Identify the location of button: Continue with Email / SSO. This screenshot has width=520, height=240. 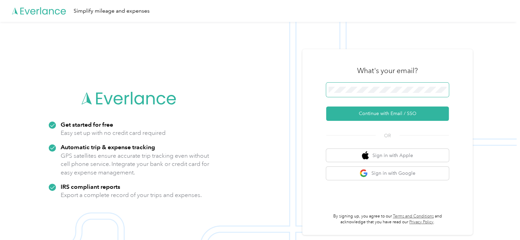
(388, 114).